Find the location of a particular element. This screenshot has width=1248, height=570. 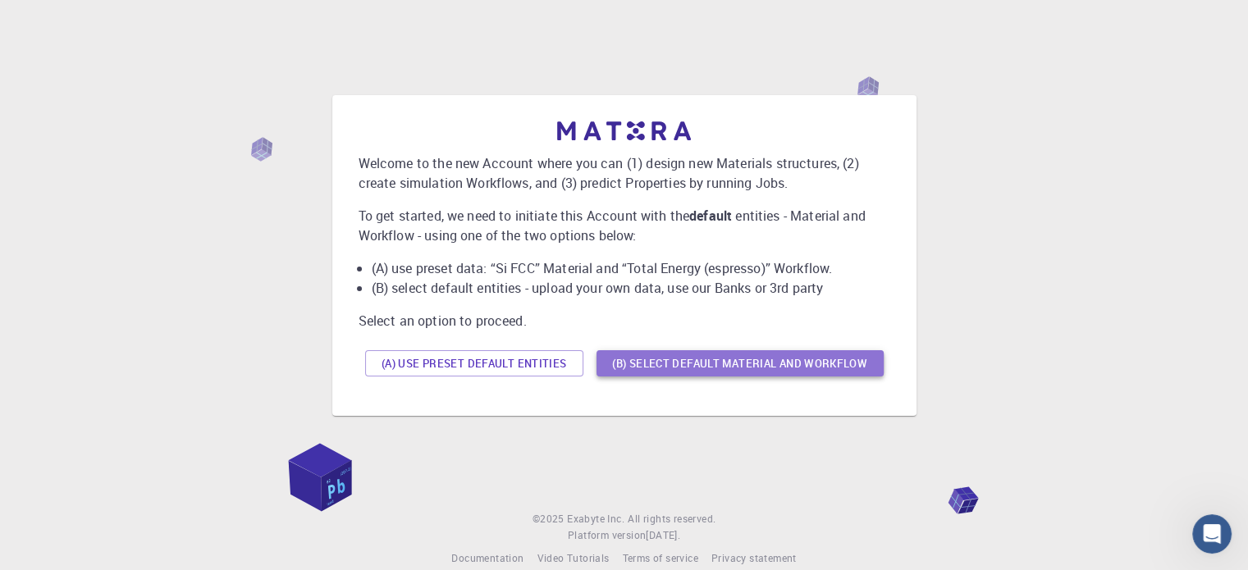

img: logo is located at coordinates (625, 131).